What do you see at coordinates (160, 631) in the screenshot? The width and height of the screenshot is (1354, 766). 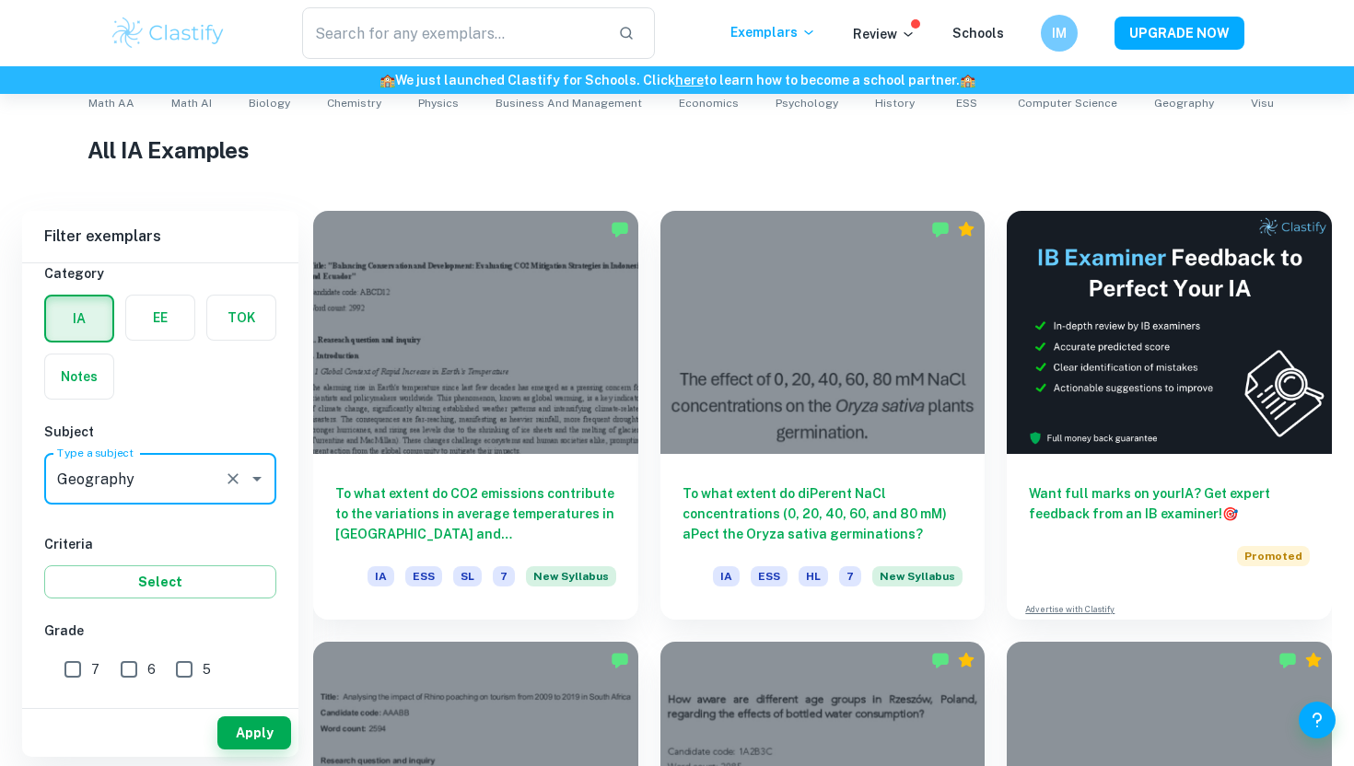 I see `h6: Grade` at bounding box center [160, 631].